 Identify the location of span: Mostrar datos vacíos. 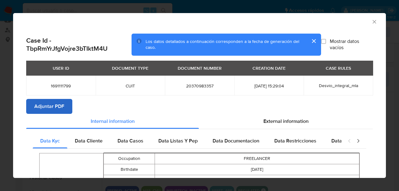
(351, 45).